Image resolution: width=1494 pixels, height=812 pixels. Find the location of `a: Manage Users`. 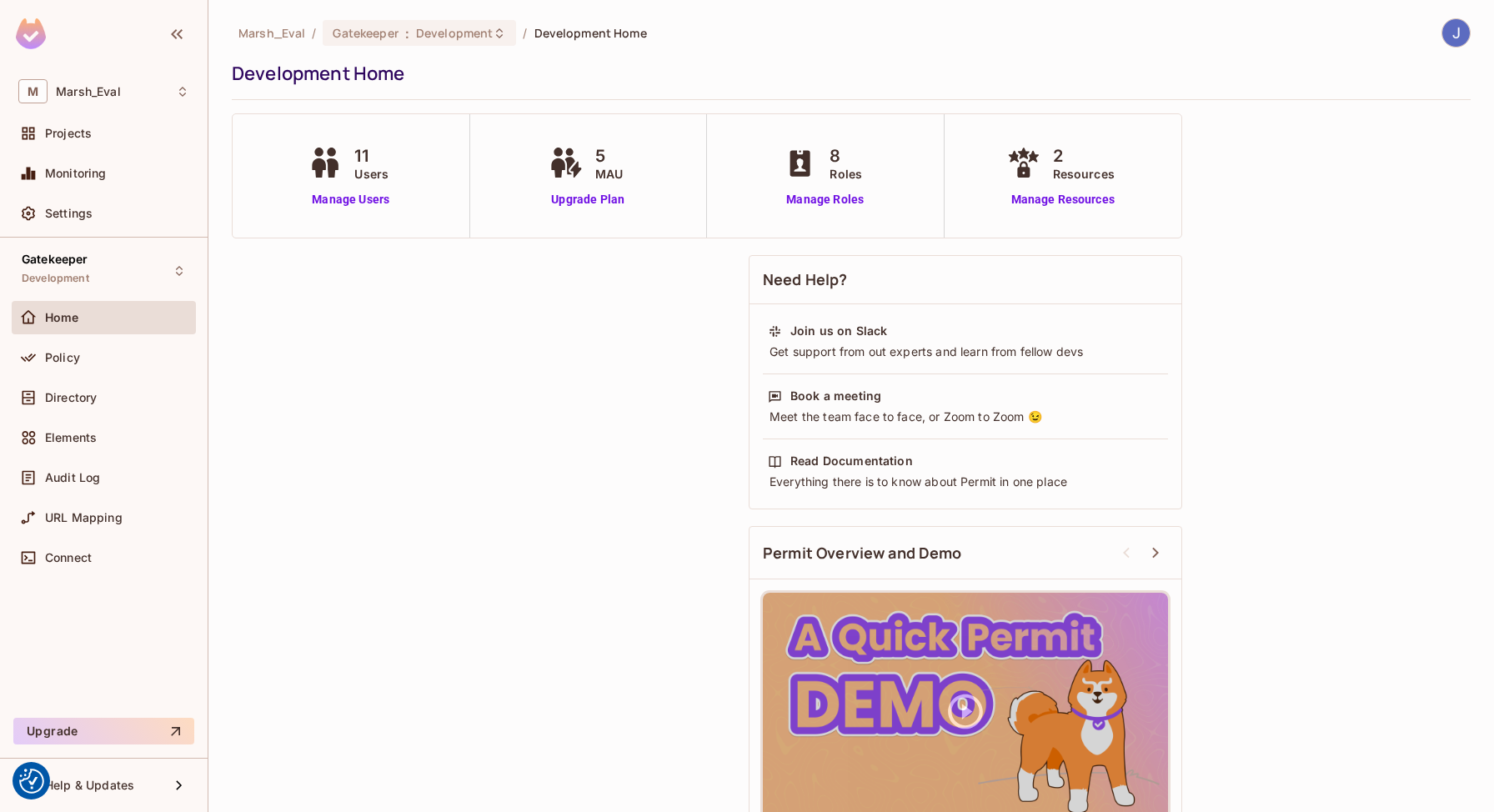

a: Manage Users is located at coordinates (350, 199).